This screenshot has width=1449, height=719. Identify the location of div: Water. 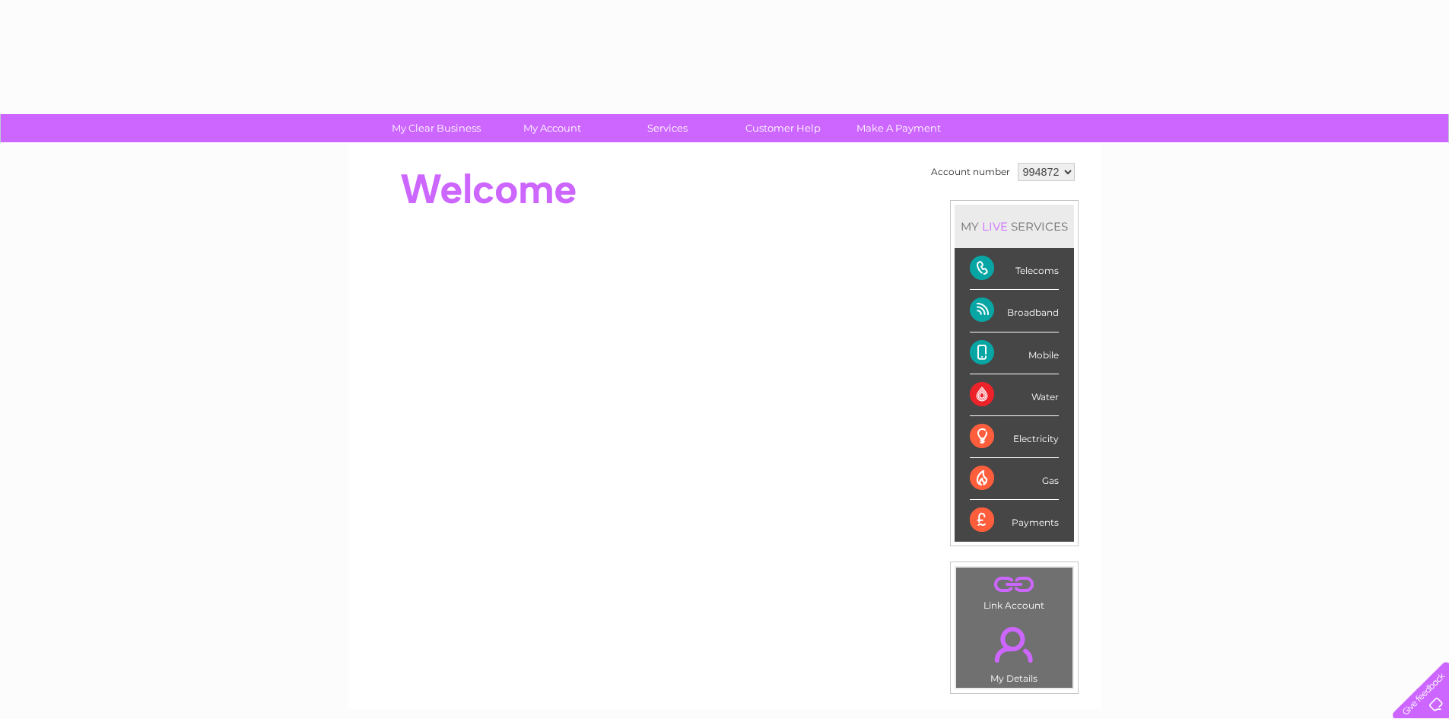
(1014, 395).